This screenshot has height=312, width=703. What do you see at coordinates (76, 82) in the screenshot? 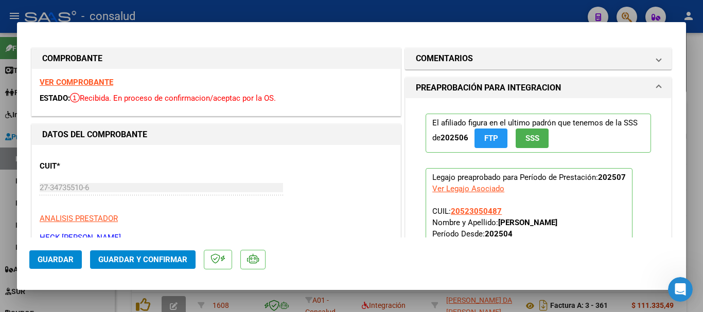
I see `strong: VER COMPROBANTE` at bounding box center [76, 82].